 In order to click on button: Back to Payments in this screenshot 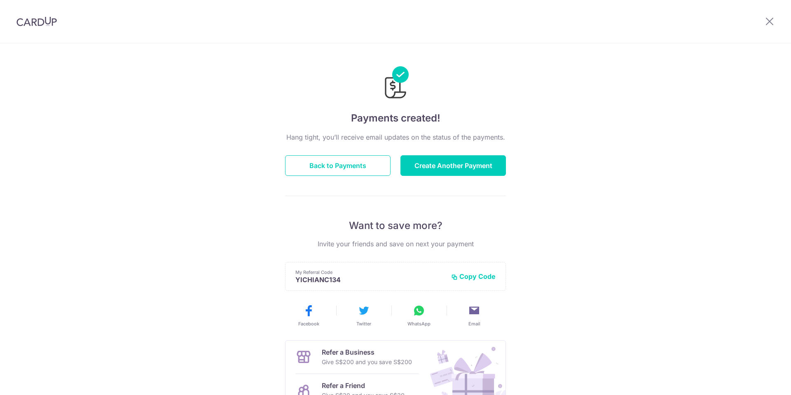, I will do `click(338, 166)`.